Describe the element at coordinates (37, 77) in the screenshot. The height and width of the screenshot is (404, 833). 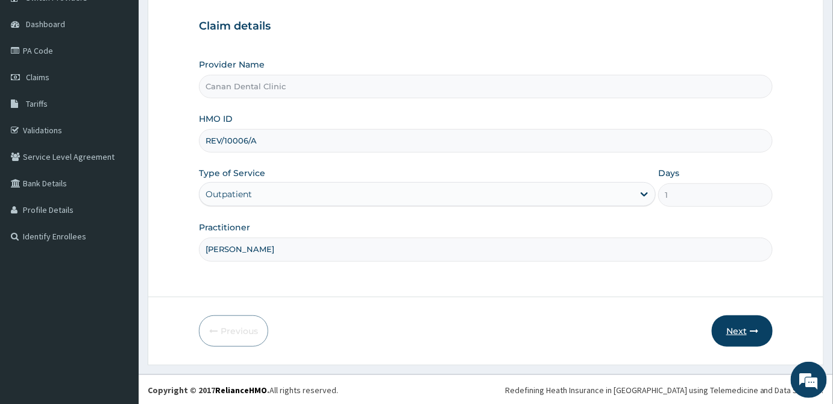
I see `span: Claims` at that location.